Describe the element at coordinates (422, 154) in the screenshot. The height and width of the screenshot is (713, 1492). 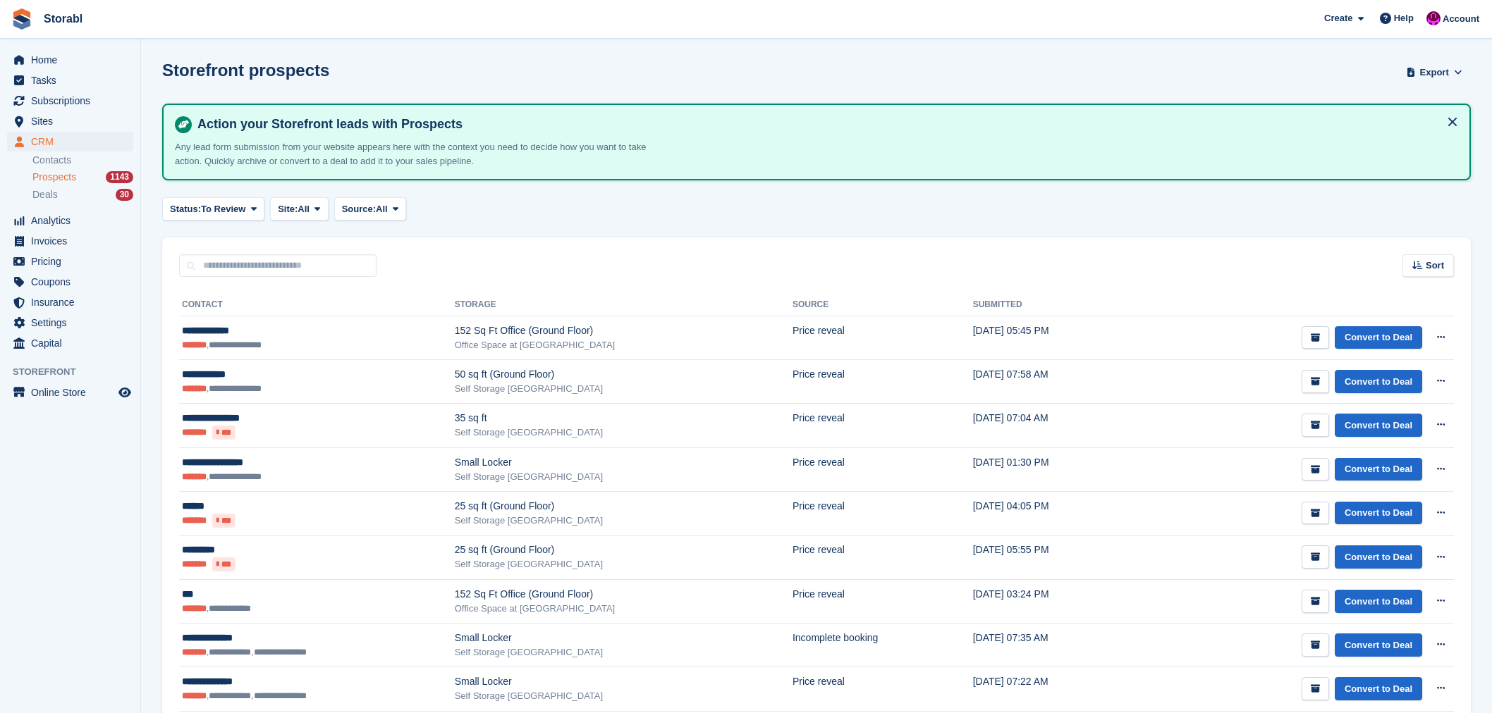
I see `p: Any lead form submission from your website appears here with the context you need to decide how y...` at that location.